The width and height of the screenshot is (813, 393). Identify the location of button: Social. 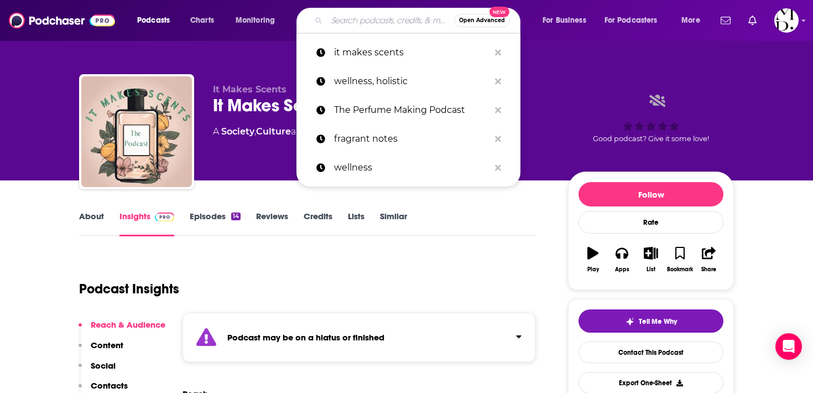
(97, 370).